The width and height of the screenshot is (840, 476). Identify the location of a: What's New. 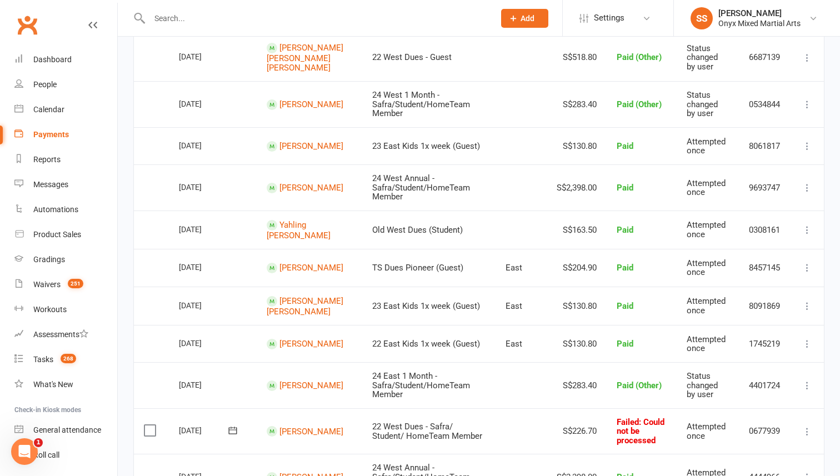
(66, 385).